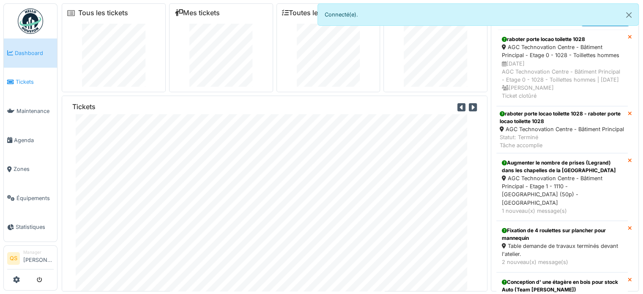  I want to click on span: Agenda, so click(34, 140).